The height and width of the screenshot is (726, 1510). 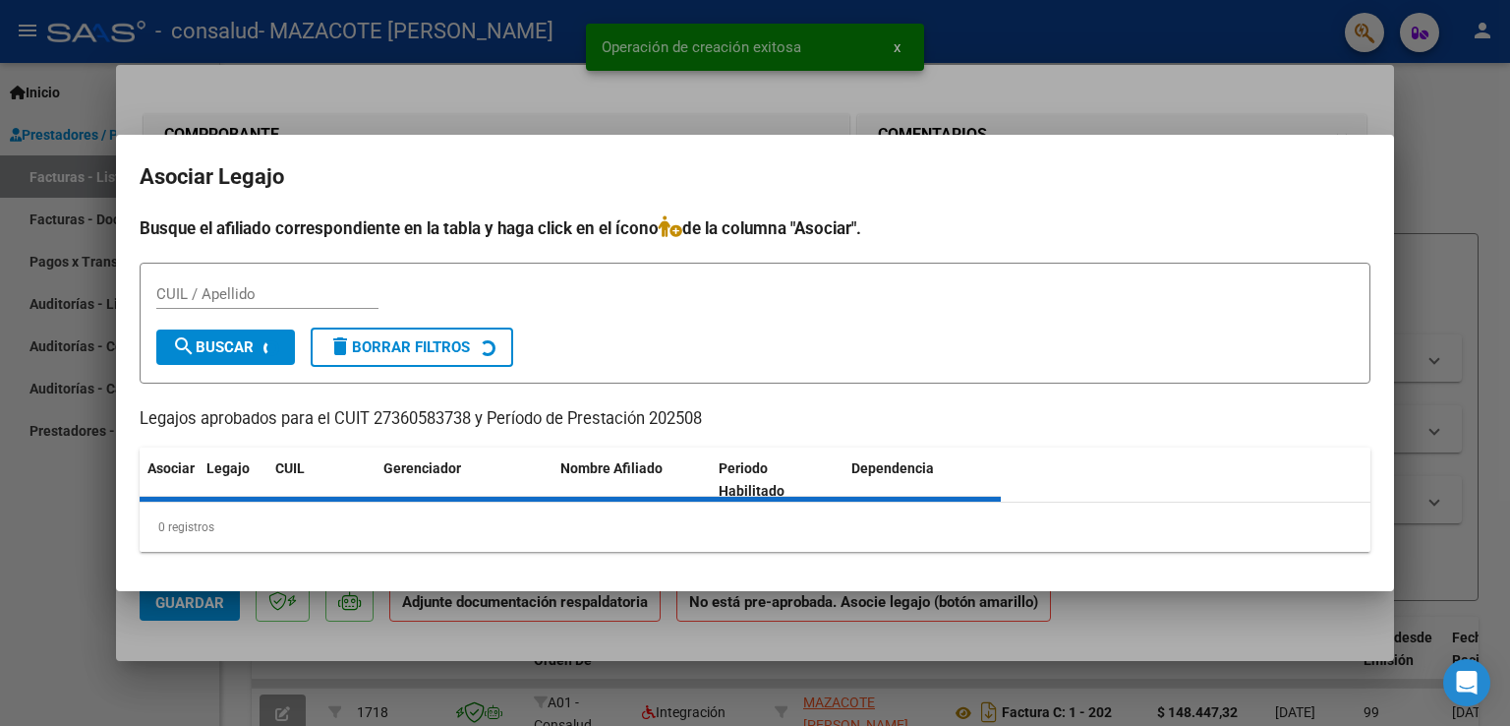 I want to click on datatable-header-cell: Dependencia, so click(x=922, y=480).